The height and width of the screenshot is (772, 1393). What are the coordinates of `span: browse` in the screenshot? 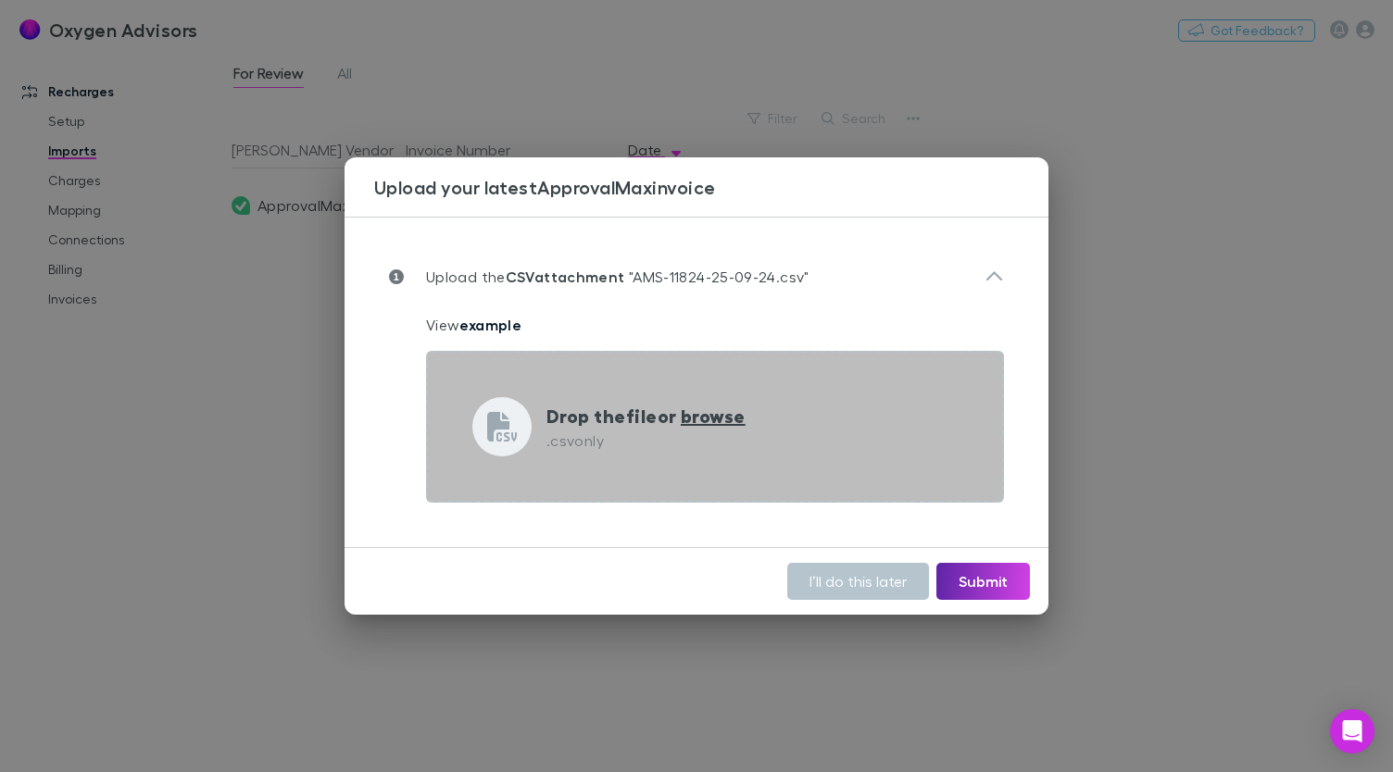 It's located at (713, 416).